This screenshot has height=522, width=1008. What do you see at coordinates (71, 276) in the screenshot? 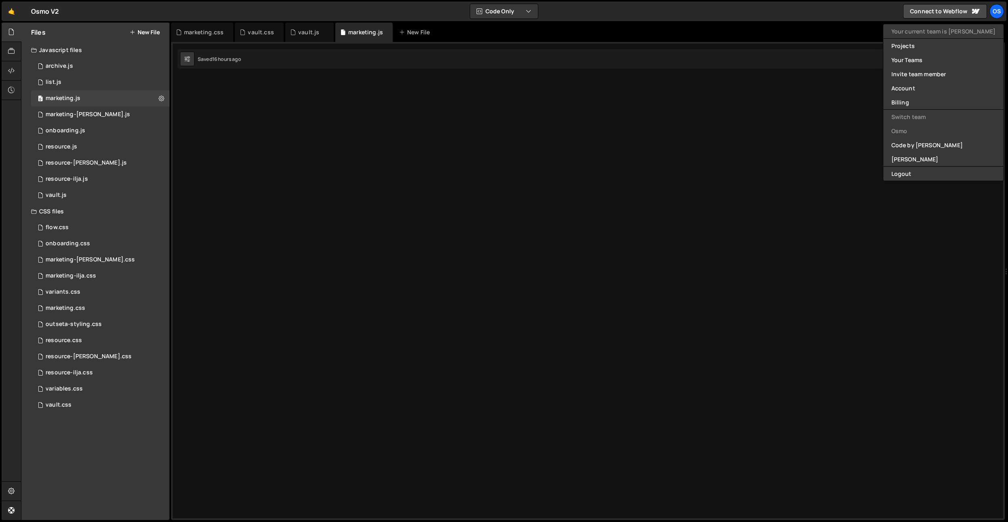
I see `div: marketing-ilja.css` at bounding box center [71, 276].